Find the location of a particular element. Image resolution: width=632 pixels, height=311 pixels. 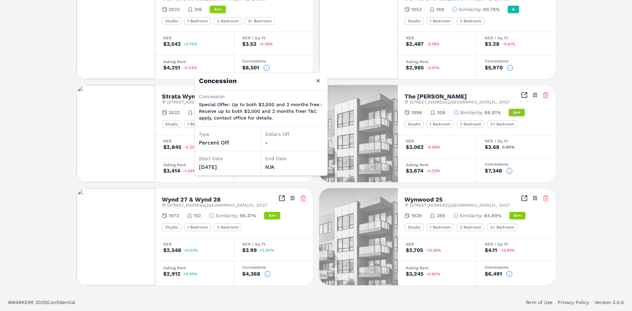

div: $3.53 is located at coordinates (249, 44).